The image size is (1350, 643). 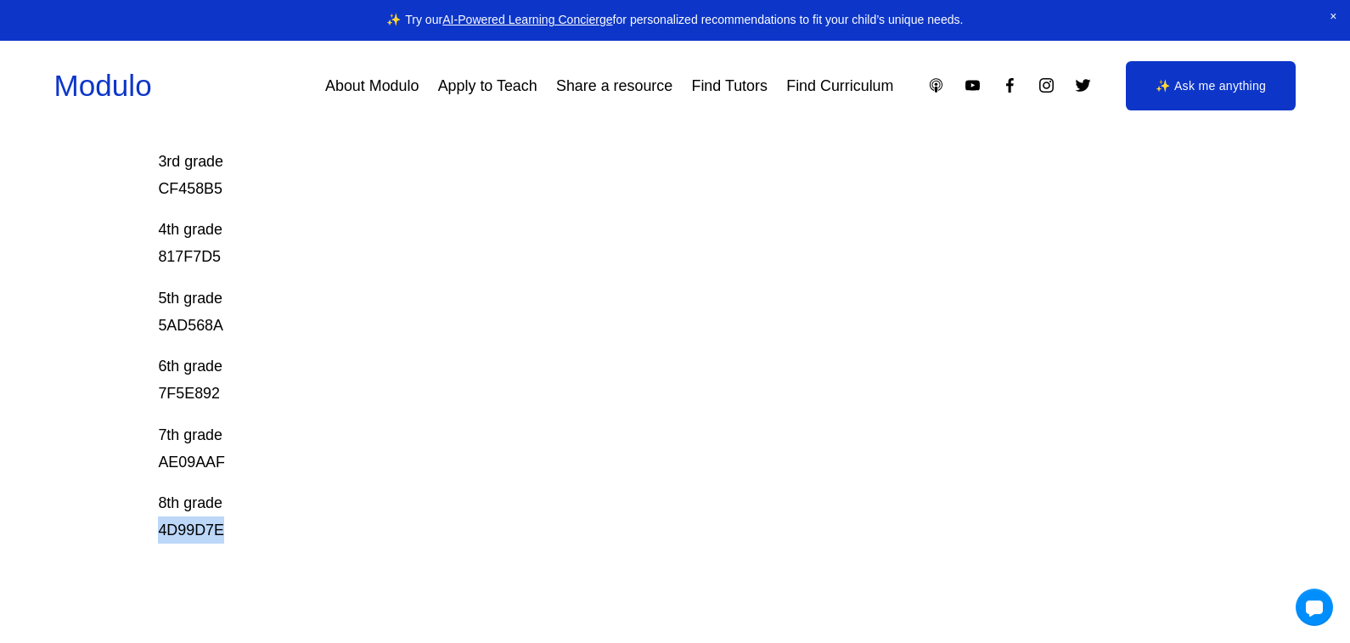 What do you see at coordinates (622, 243) in the screenshot?
I see `p: 4th grade 817F7D5` at bounding box center [622, 243].